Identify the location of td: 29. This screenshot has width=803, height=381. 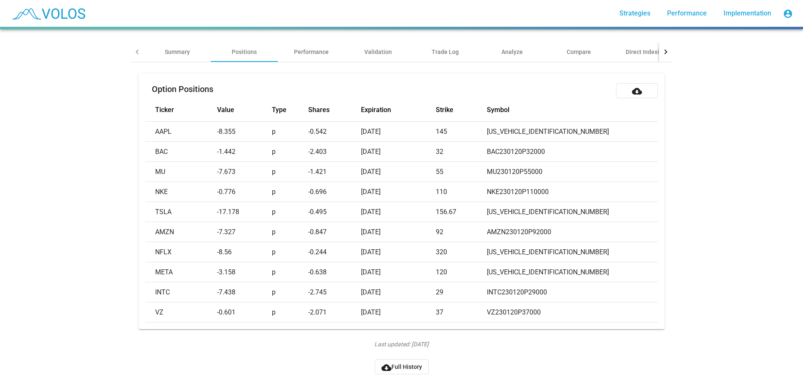
(462, 292).